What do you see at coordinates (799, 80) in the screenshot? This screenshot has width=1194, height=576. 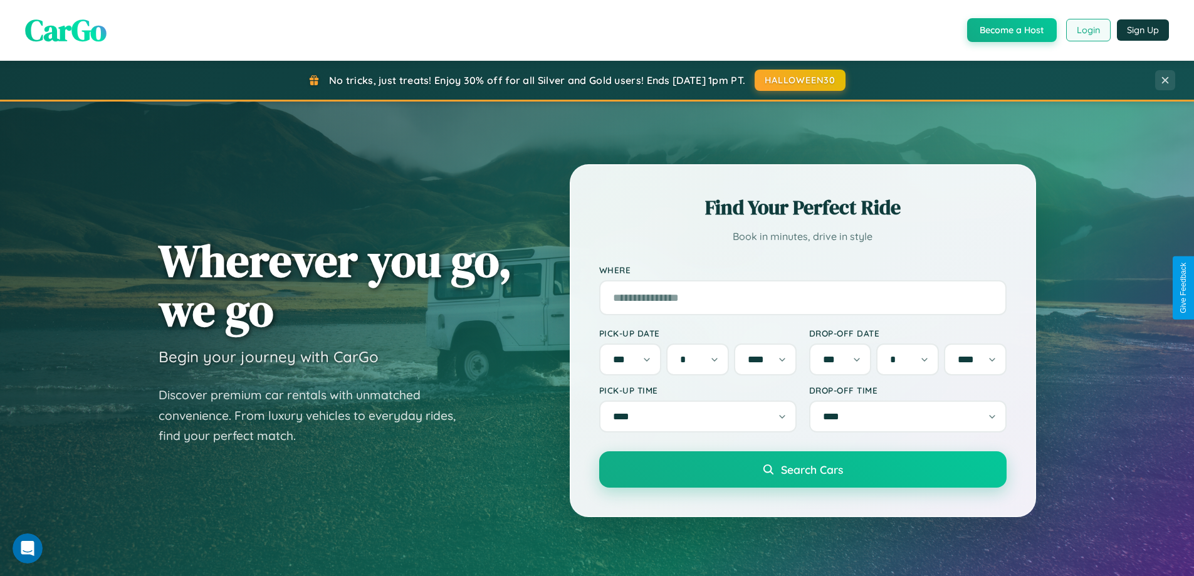 I see `button: HALLOWEEN30` at bounding box center [799, 80].